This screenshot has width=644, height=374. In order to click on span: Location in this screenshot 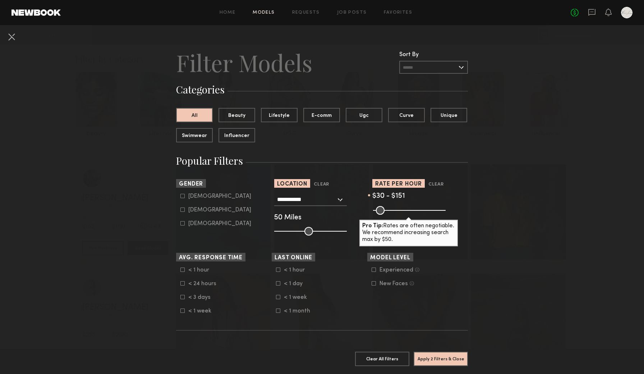, I will do `click(292, 184)`.